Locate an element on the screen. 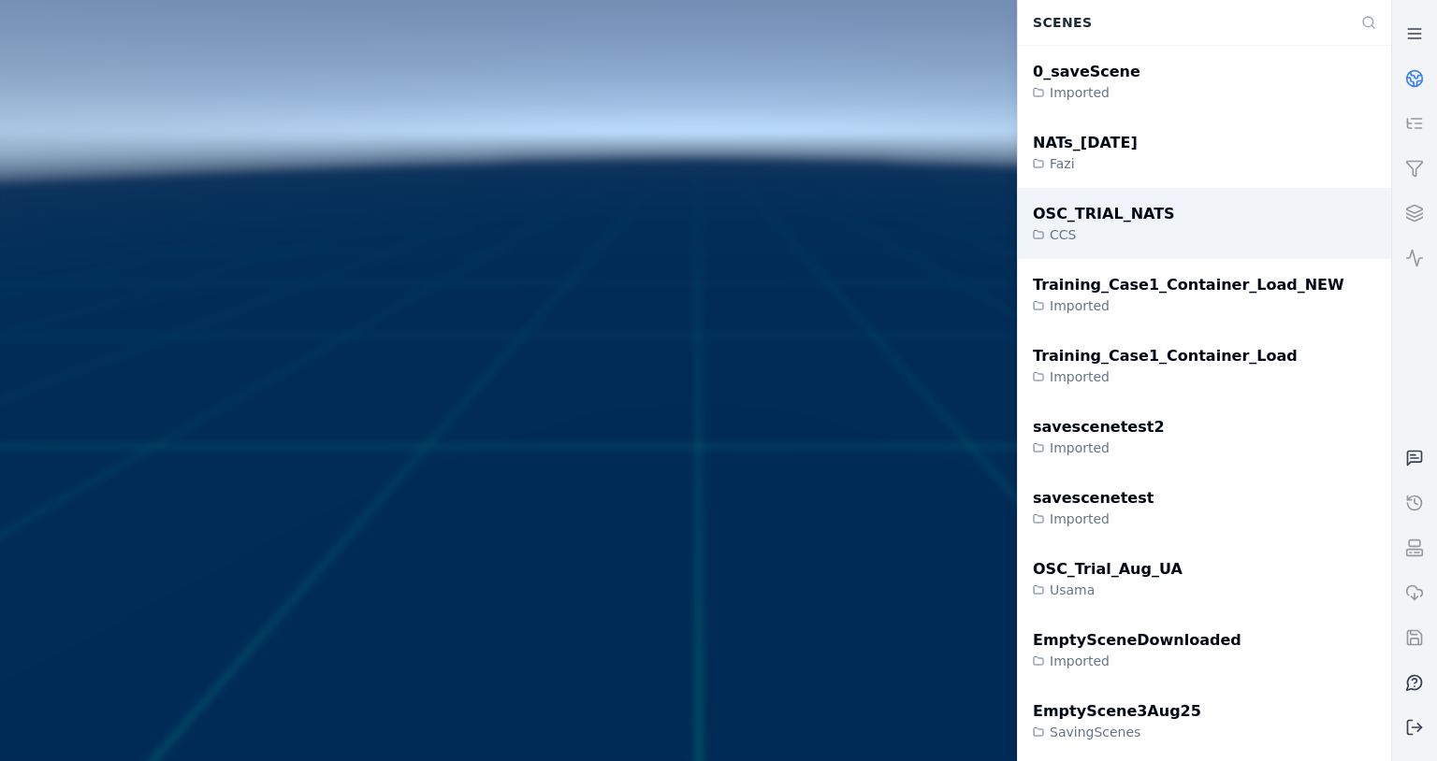  div: OSC_TRIAL_NATS is located at coordinates (1104, 214).